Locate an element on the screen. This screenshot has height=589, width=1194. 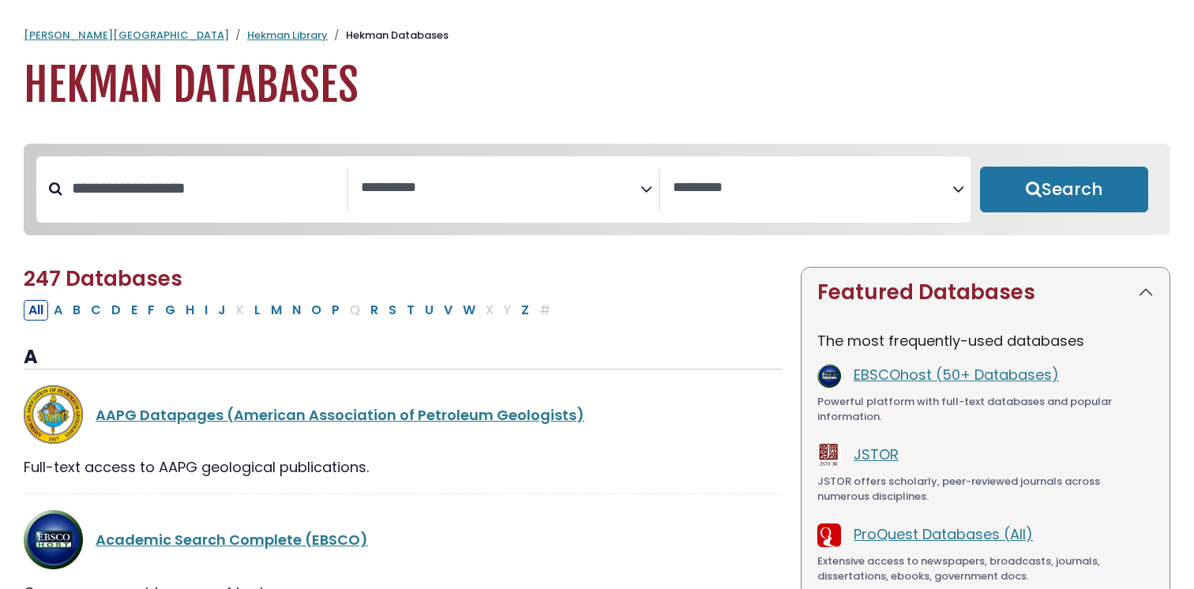
nav: breadcrumb is located at coordinates (597, 36).